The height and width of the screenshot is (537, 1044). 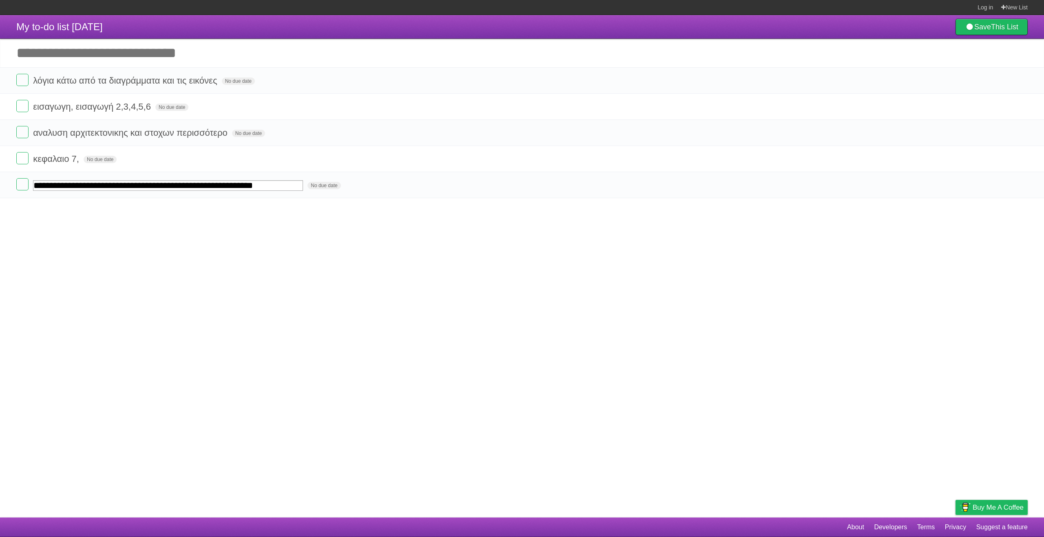 I want to click on span: Buy me a coffee, so click(x=998, y=507).